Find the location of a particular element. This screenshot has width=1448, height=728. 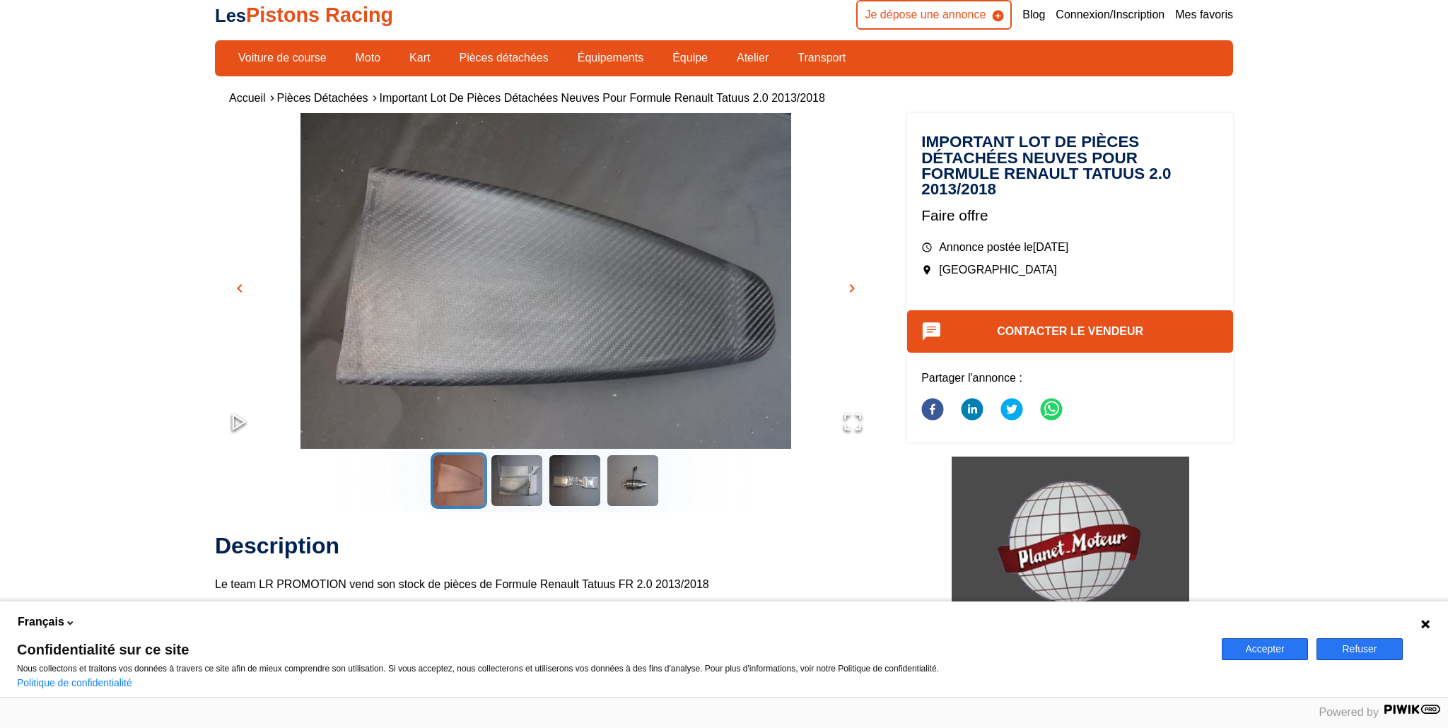

span: Confidentialité sur ce site is located at coordinates (611, 650).